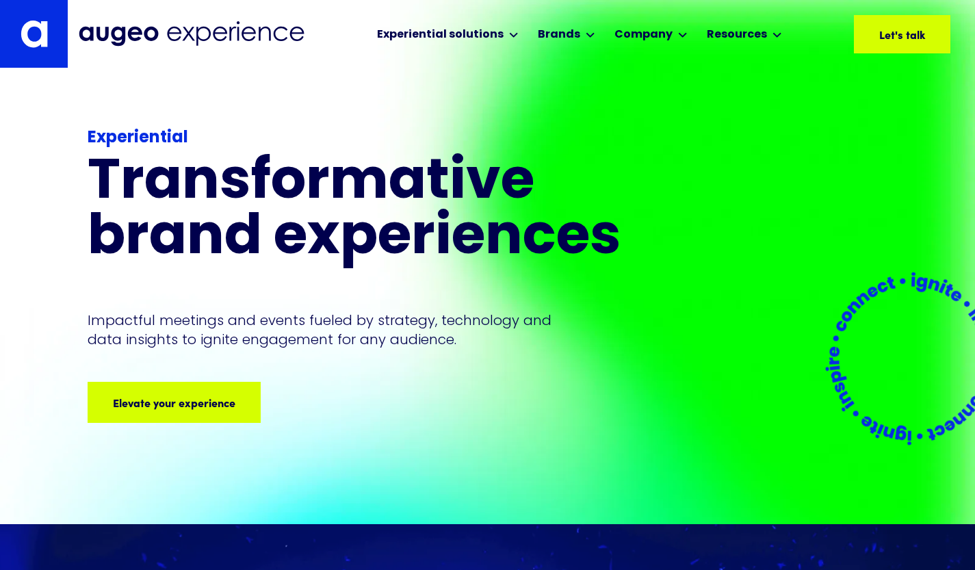 This screenshot has width=975, height=570. I want to click on div: Company, so click(643, 35).